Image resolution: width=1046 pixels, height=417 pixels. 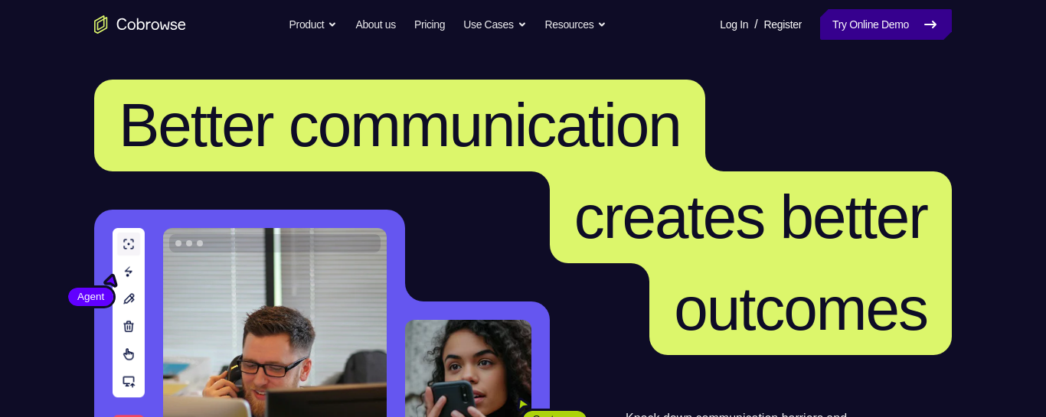 What do you see at coordinates (751, 217) in the screenshot?
I see `span: creates better` at bounding box center [751, 217].